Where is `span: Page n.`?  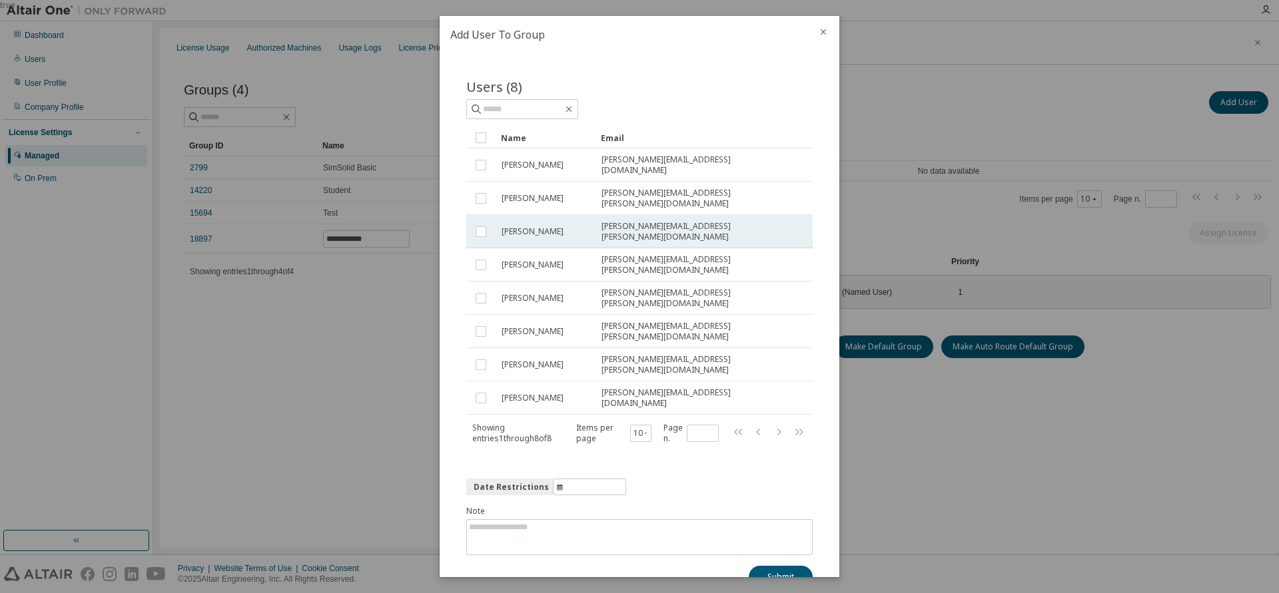 span: Page n. is located at coordinates (691, 434).